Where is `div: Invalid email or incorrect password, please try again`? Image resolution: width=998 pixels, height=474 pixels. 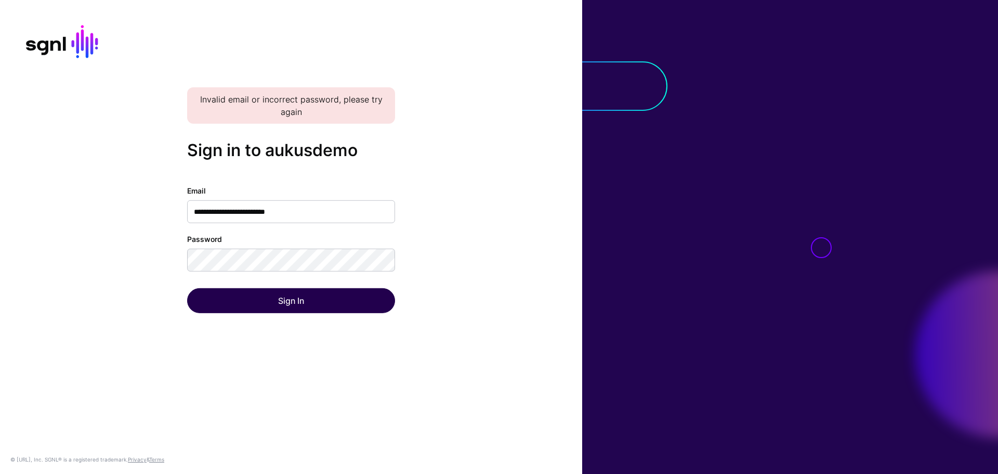 div: Invalid email or incorrect password, please try again is located at coordinates (291, 105).